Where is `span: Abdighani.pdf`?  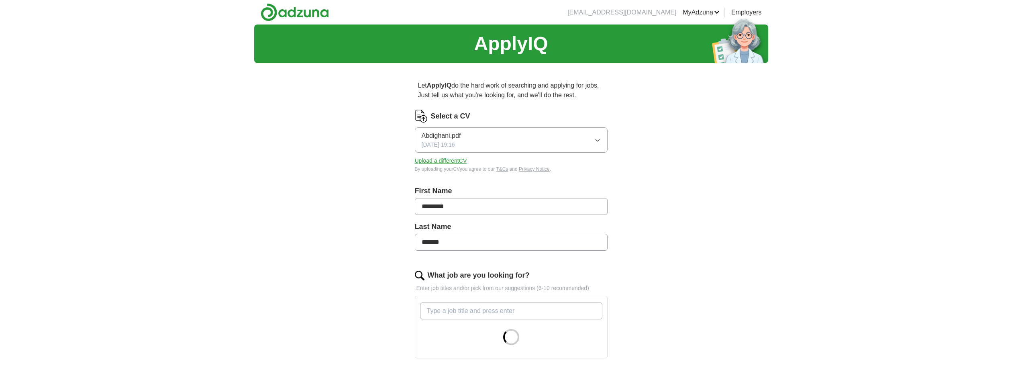
span: Abdighani.pdf is located at coordinates (441, 136).